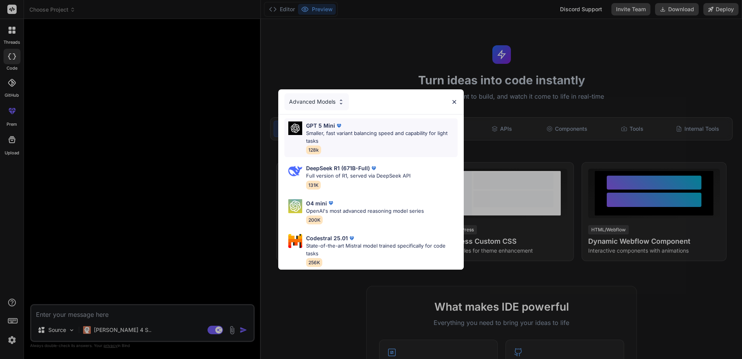  Describe the element at coordinates (338, 168) in the screenshot. I see `p: DeepSeek R1 (671B-Full)` at that location.